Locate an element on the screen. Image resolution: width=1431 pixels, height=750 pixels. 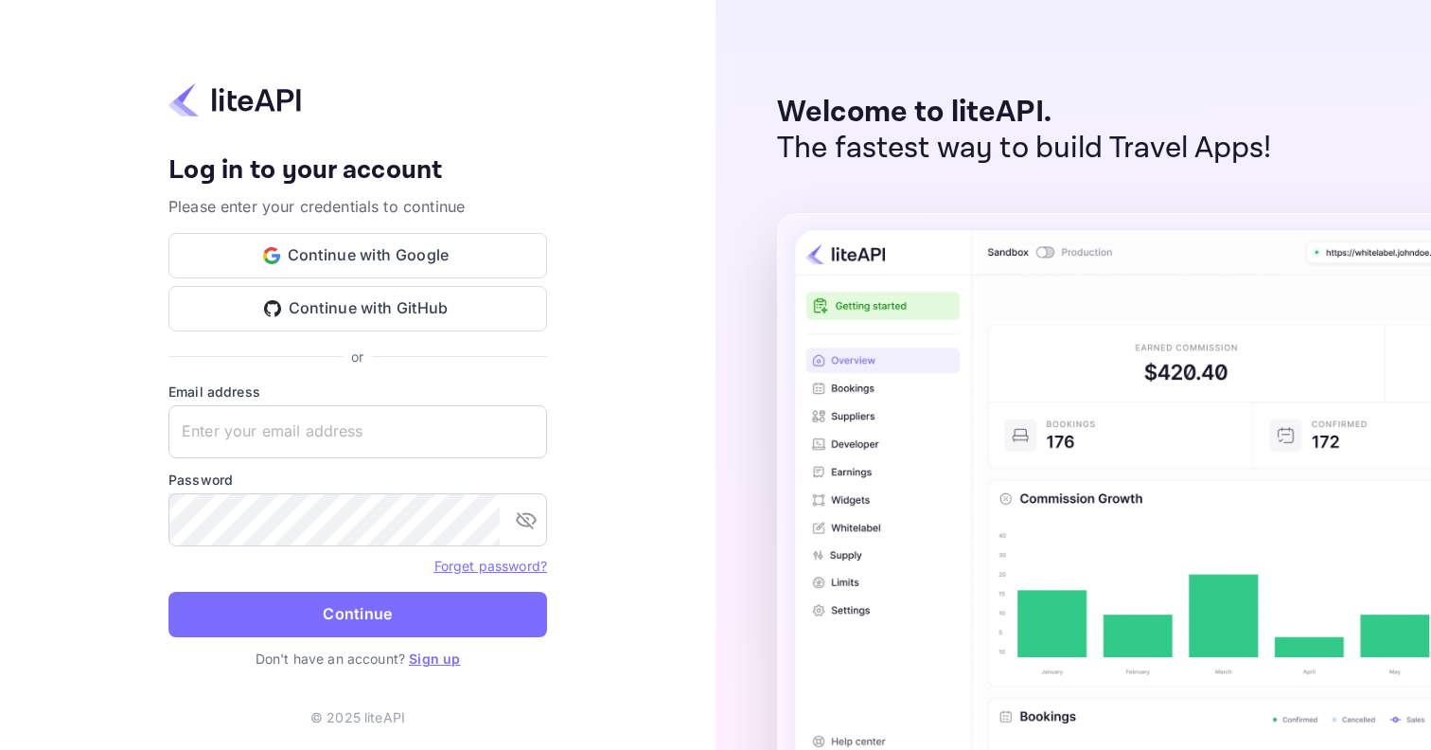
button: Continue with GitHub is located at coordinates (358, 309).